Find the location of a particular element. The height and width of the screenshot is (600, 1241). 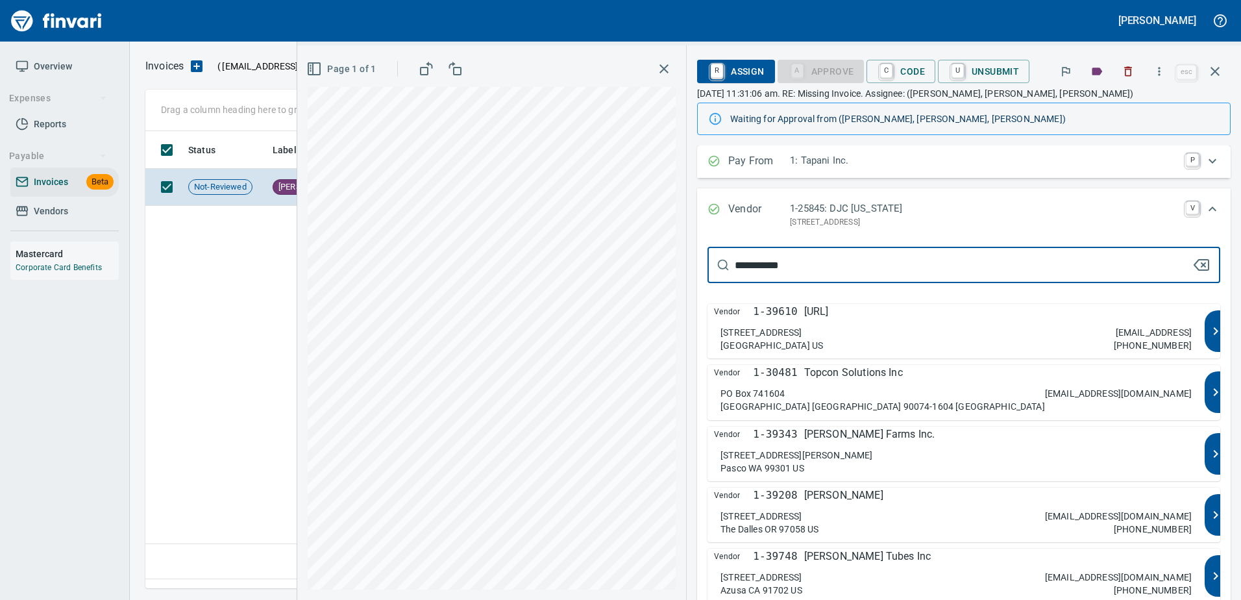

button: Labels is located at coordinates (1097, 71).